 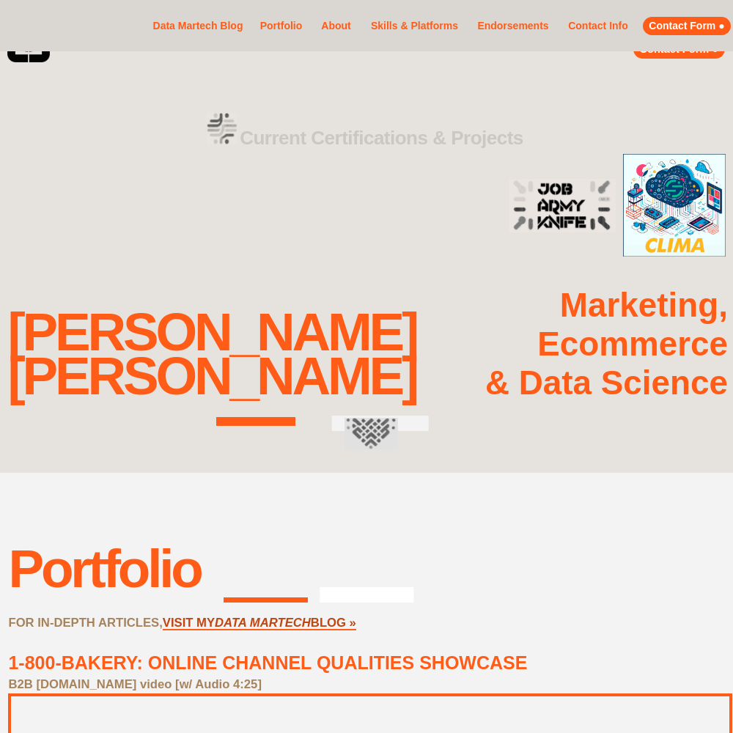 I want to click on a: Portfolio, so click(x=281, y=26).